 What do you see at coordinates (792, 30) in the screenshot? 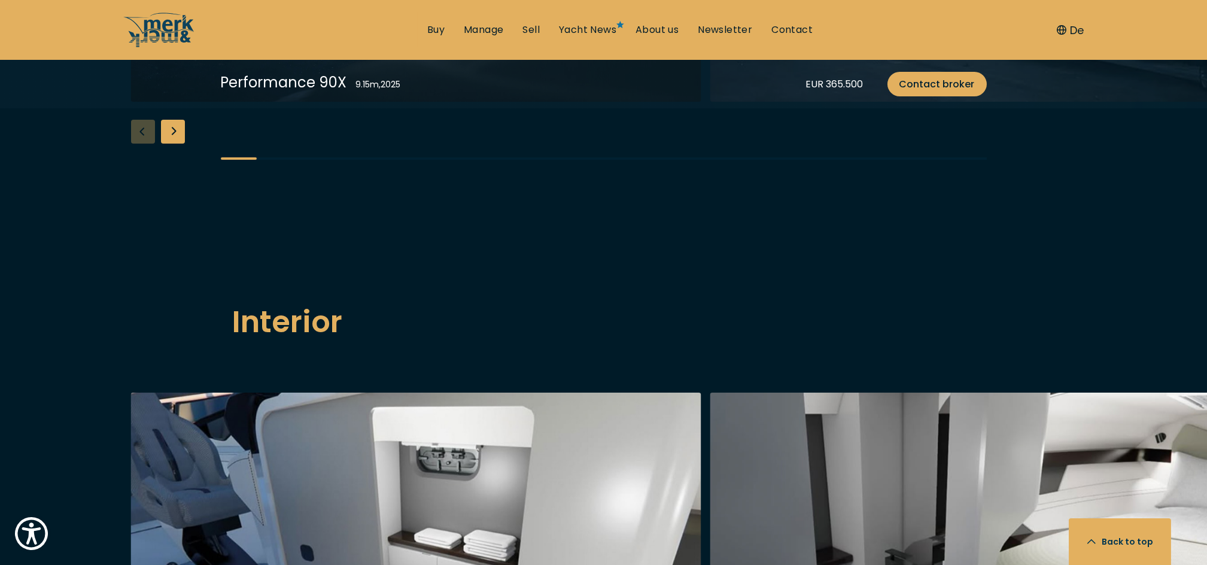
I see `a: Contact` at bounding box center [792, 30].